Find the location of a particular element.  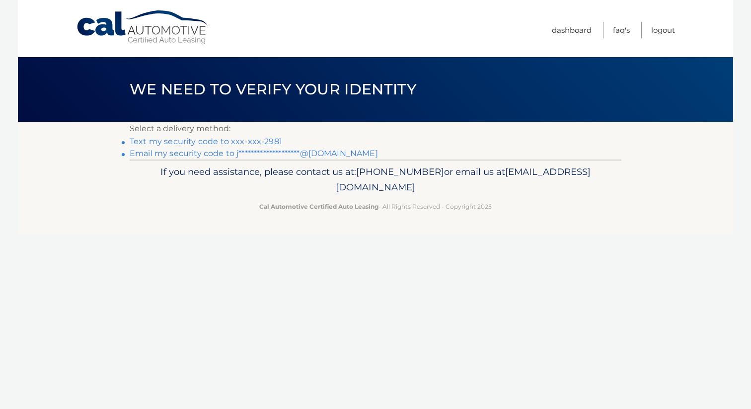

a: Cal Automotive is located at coordinates (143, 27).